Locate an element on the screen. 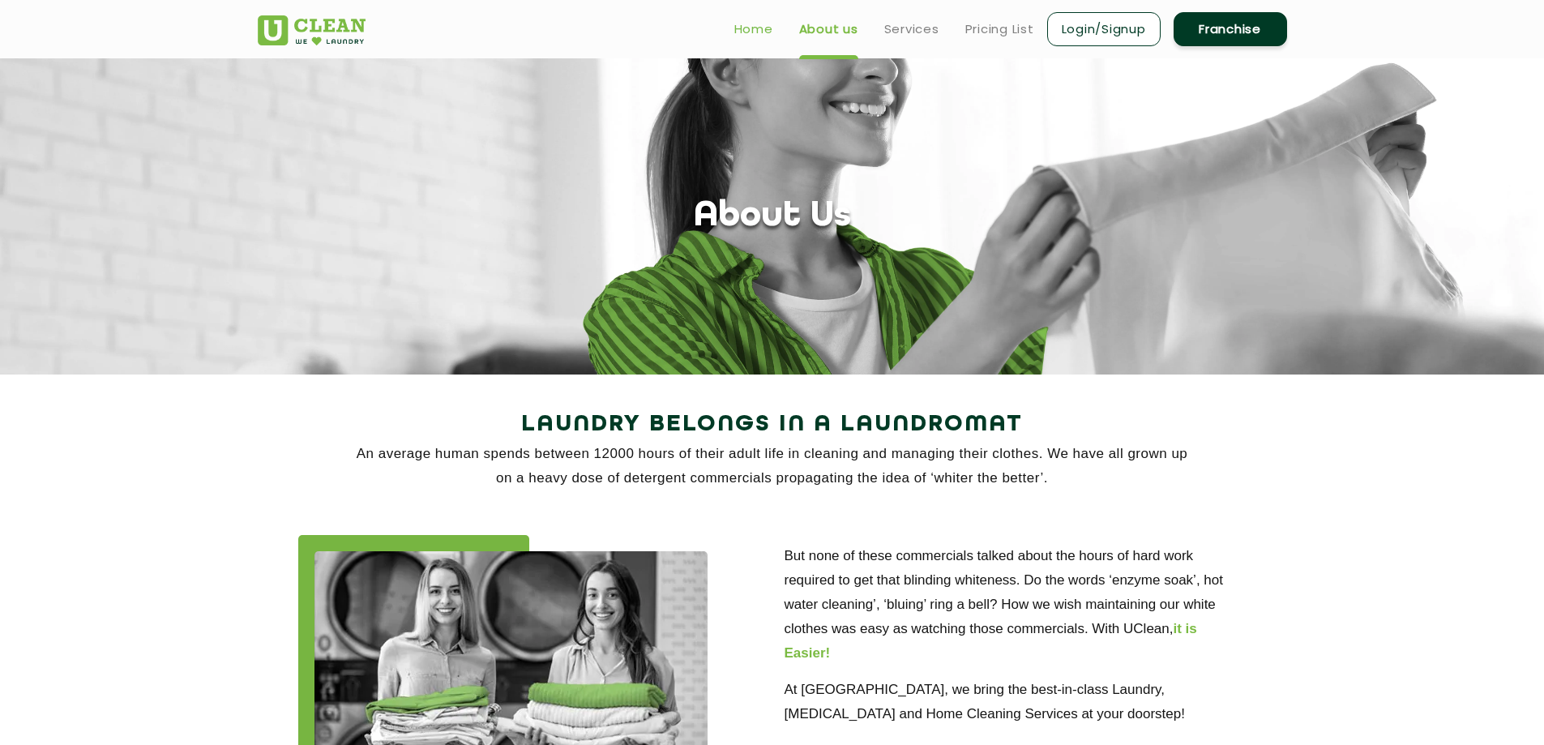 The image size is (1544, 745). a: About us is located at coordinates (828, 29).